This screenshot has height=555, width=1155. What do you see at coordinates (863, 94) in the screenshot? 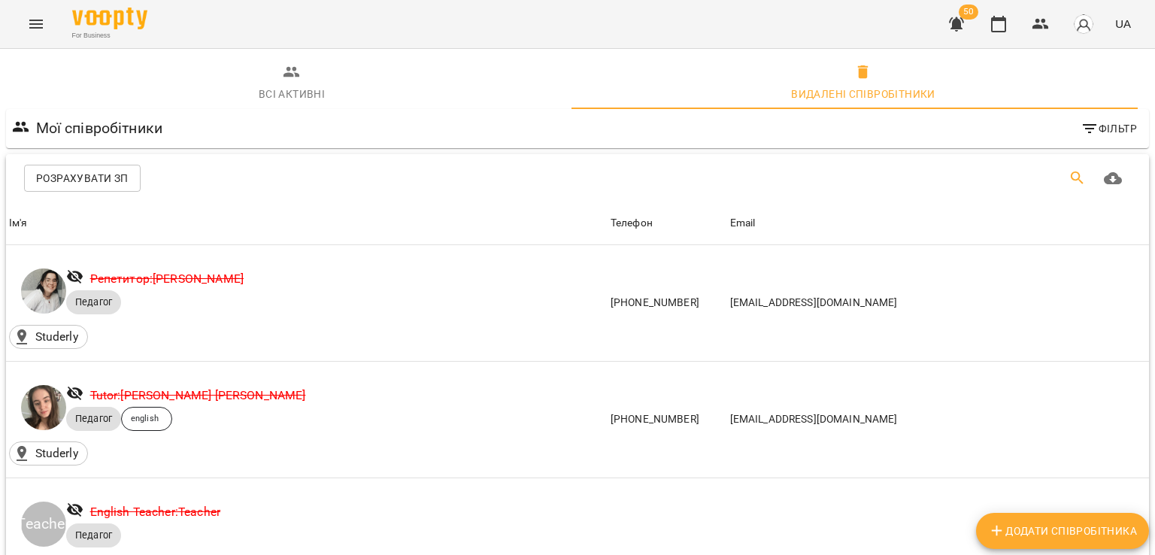
I see `div: Видалені cпівробітники` at bounding box center [863, 94].